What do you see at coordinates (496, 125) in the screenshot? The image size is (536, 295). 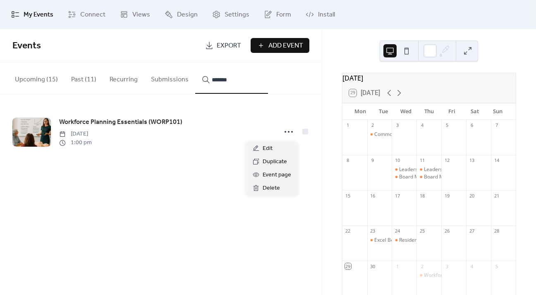 I see `div: 7` at bounding box center [496, 125].